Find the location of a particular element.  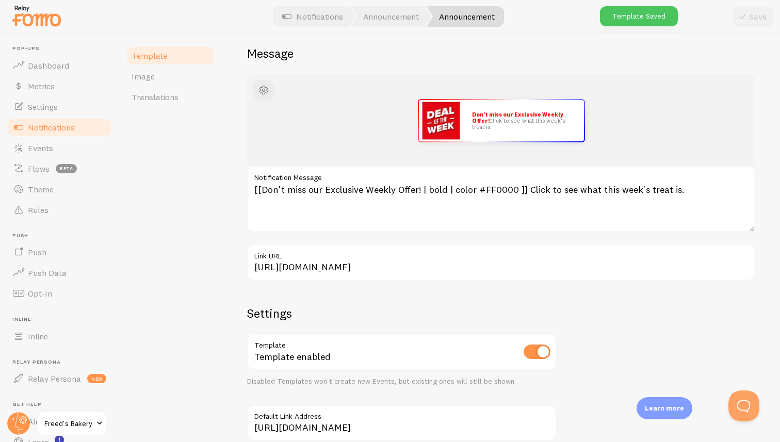

h2: Settings is located at coordinates (402, 313).